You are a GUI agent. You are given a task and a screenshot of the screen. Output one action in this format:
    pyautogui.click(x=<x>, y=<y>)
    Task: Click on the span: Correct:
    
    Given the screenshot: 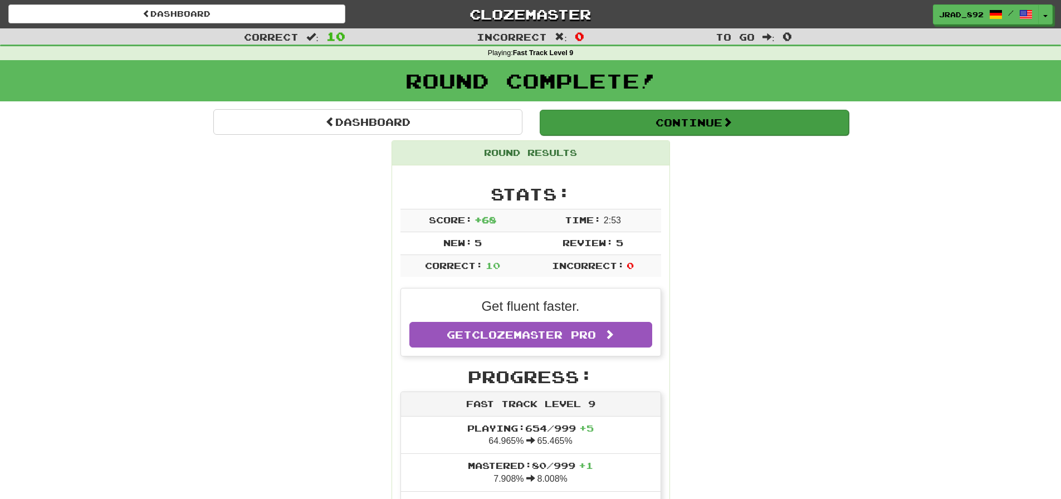 What is the action you would take?
    pyautogui.click(x=454, y=265)
    